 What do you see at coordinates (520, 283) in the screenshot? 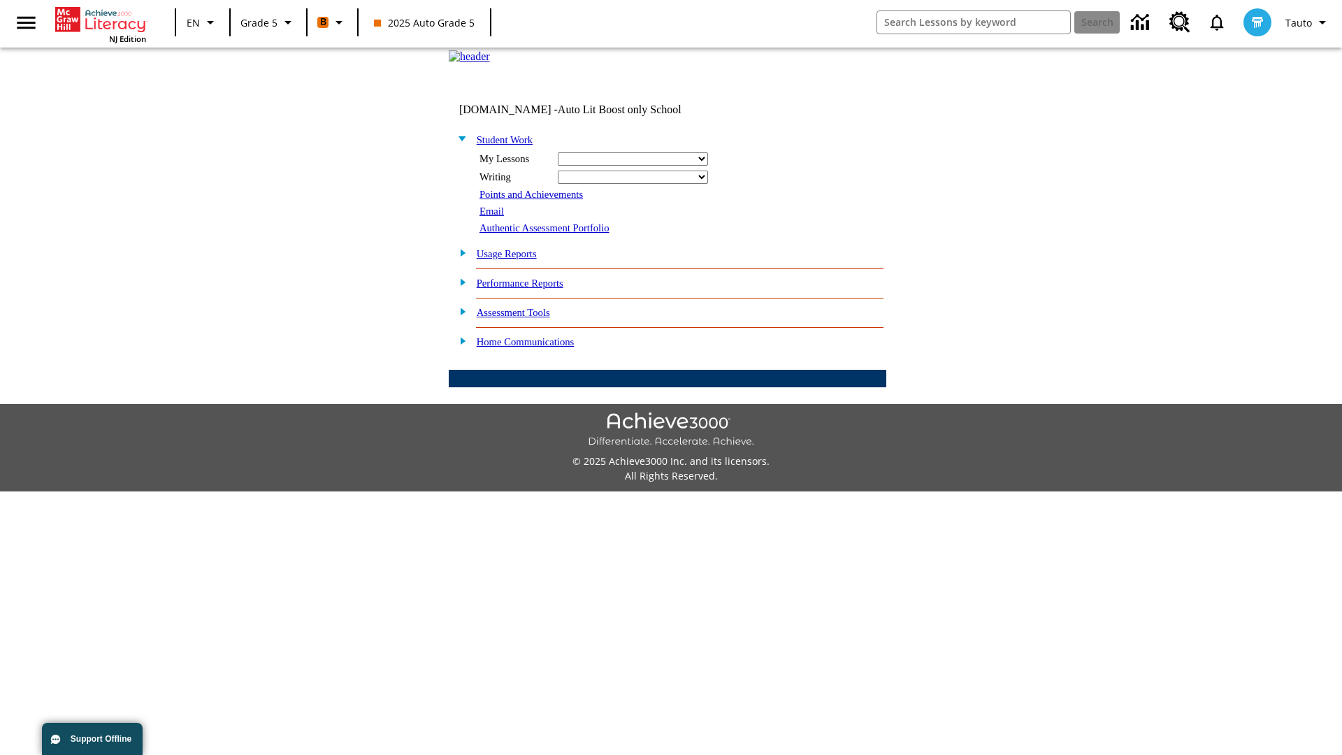
I see `a: Performance Reports` at bounding box center [520, 283].